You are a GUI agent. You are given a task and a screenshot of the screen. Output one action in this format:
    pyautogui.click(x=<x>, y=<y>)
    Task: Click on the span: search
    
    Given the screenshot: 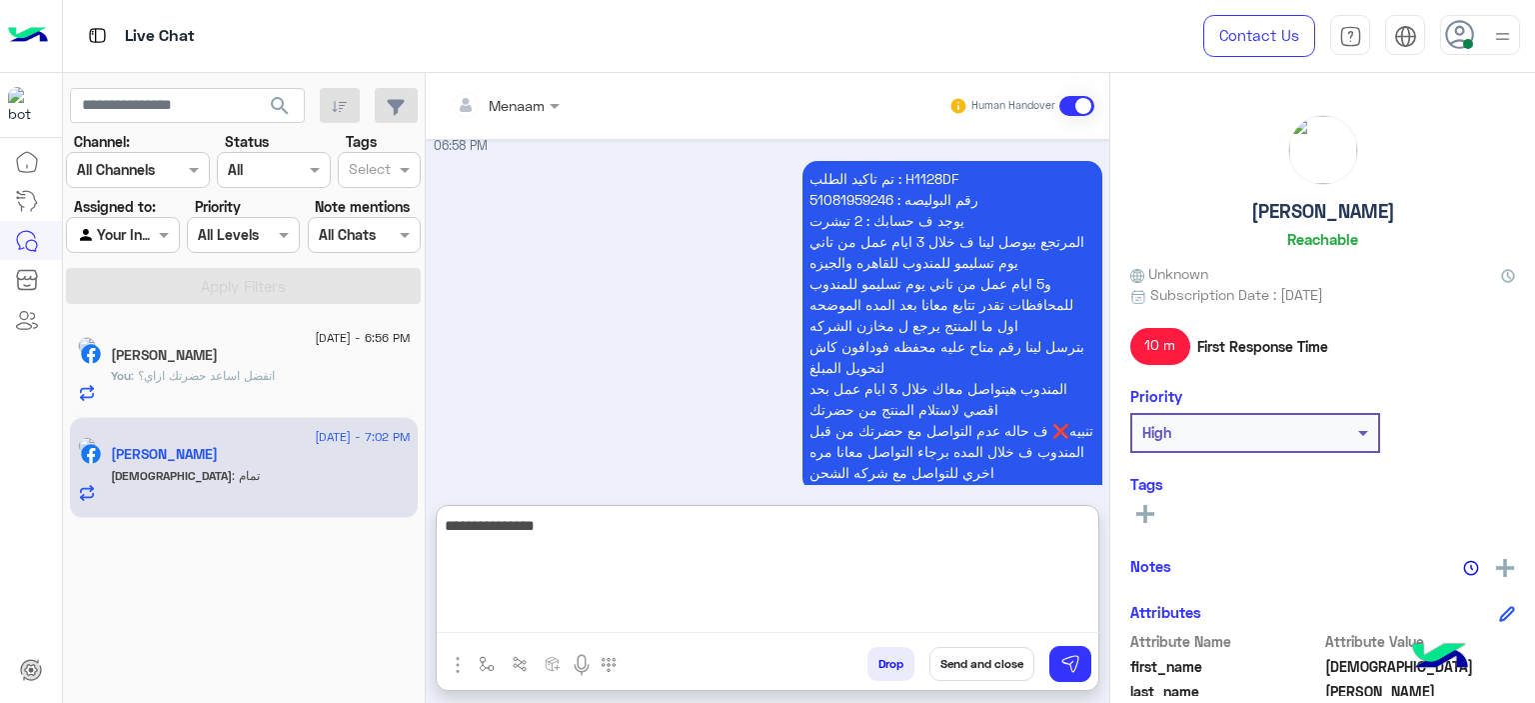 What is the action you would take?
    pyautogui.click(x=280, y=106)
    